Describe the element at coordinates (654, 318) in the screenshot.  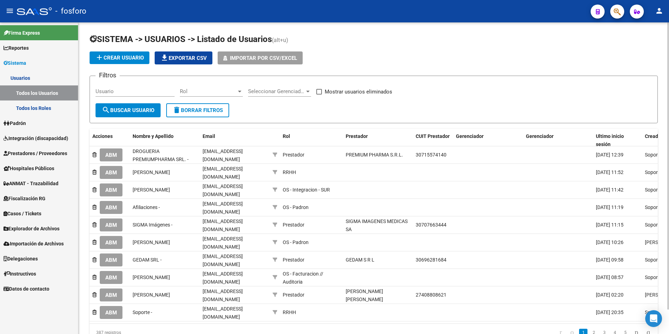
I see `div: Open Intercom Messenger` at that location.